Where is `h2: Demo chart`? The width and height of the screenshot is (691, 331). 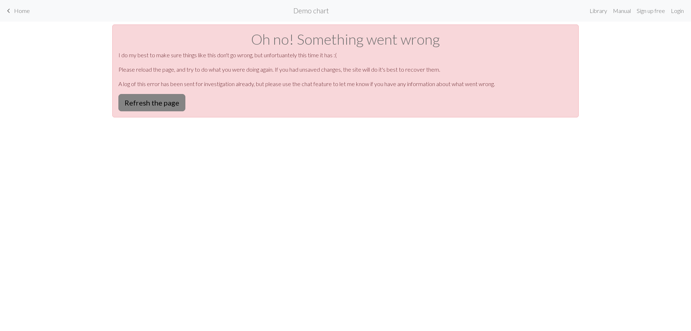 h2: Demo chart is located at coordinates (311, 10).